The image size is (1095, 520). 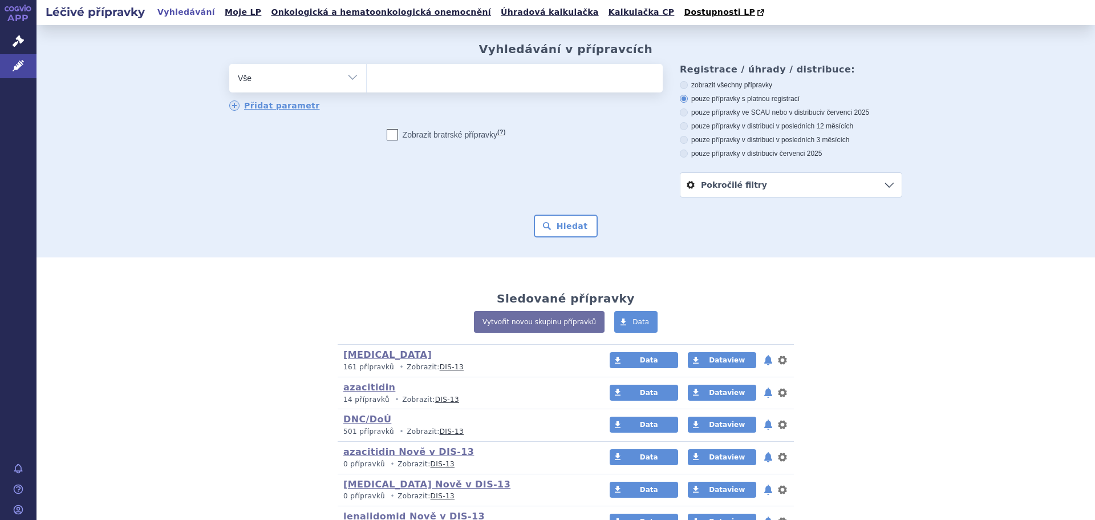 What do you see at coordinates (566, 226) in the screenshot?
I see `button: Hledat` at bounding box center [566, 226].